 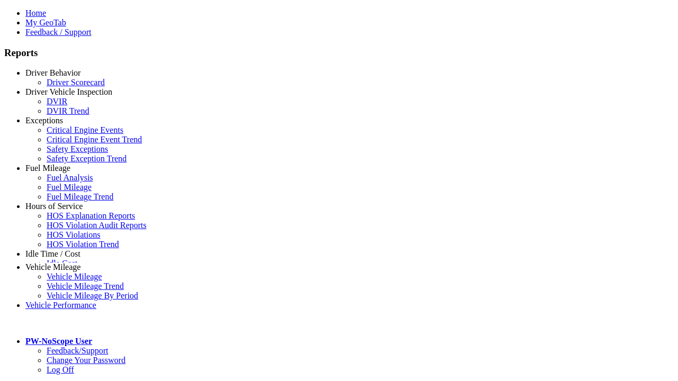 What do you see at coordinates (76, 82) in the screenshot?
I see `a: Driver Scorecard` at bounding box center [76, 82].